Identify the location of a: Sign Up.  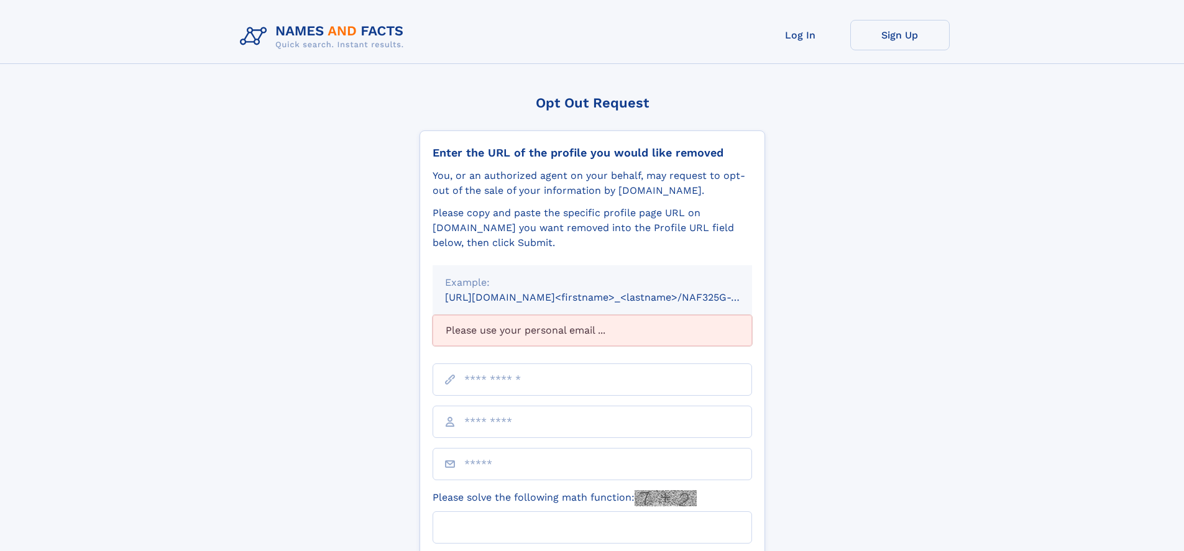
(900, 35).